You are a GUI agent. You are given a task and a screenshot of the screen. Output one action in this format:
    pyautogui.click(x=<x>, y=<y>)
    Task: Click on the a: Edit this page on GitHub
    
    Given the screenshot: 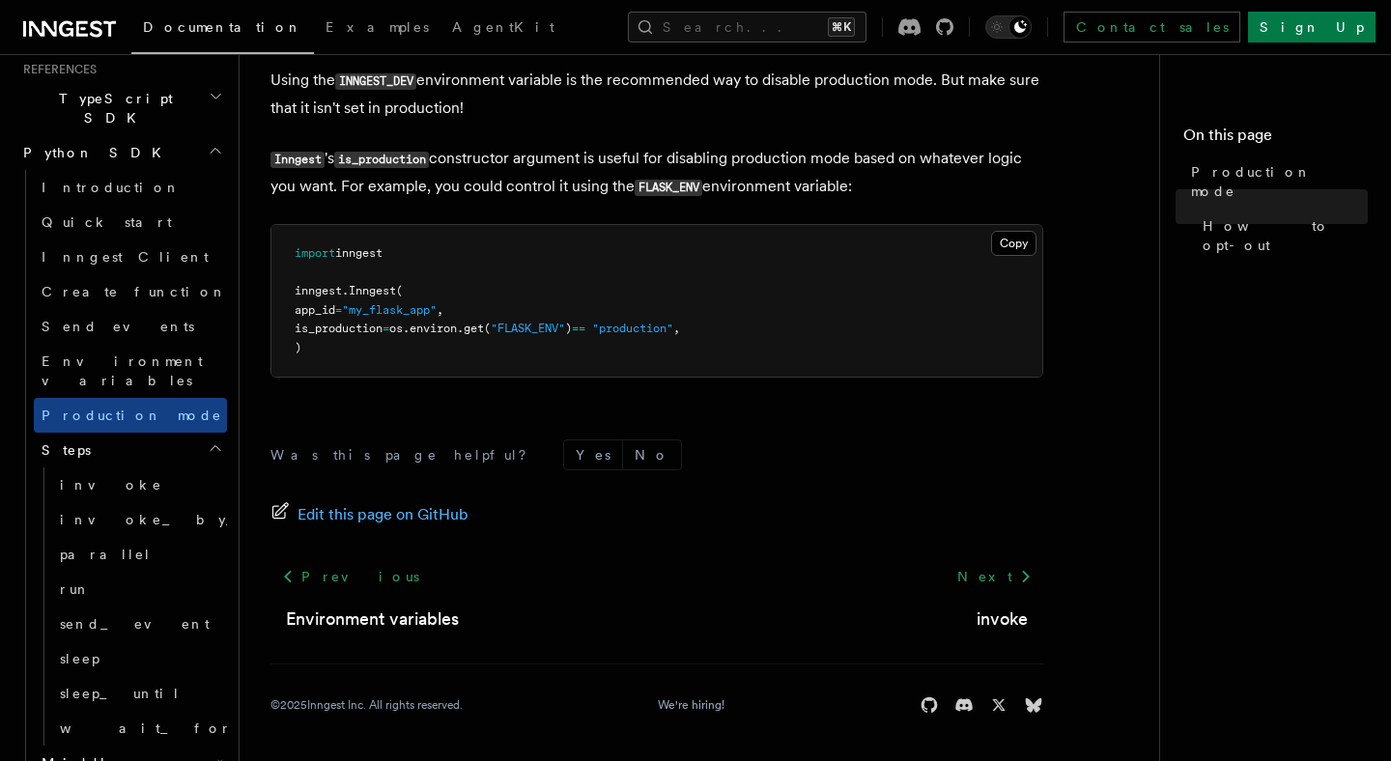 What is the action you would take?
    pyautogui.click(x=369, y=515)
    